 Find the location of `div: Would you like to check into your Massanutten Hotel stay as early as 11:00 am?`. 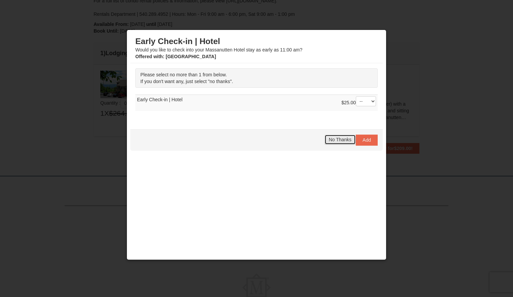

div: Would you like to check into your Massanutten Hotel stay as early as 11:00 am? is located at coordinates (256, 48).